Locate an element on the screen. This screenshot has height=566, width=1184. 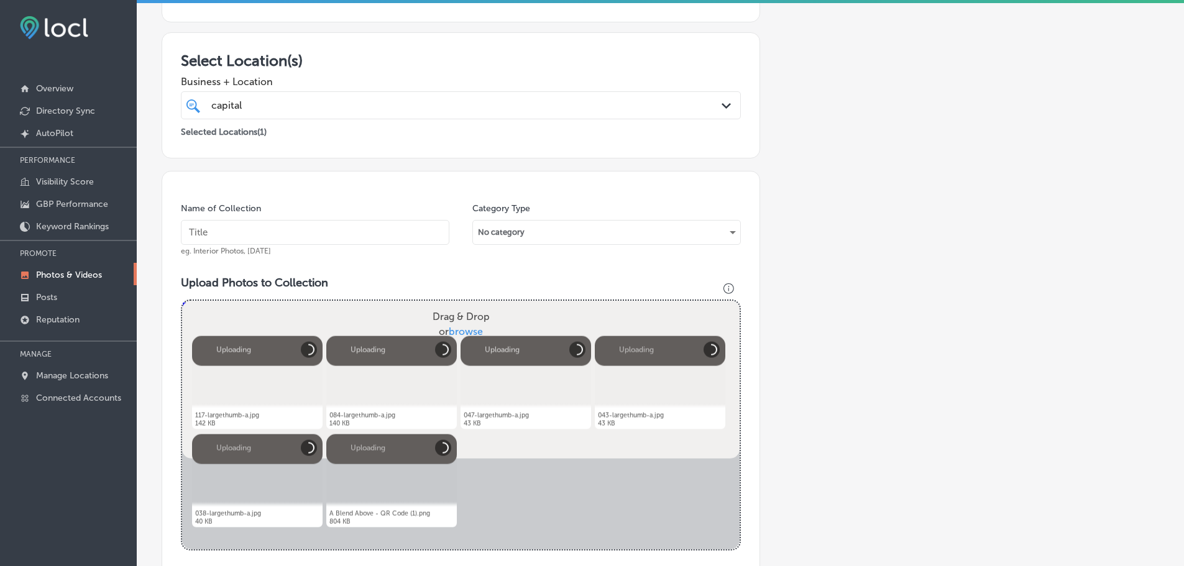
label: Category Type is located at coordinates (501, 208).